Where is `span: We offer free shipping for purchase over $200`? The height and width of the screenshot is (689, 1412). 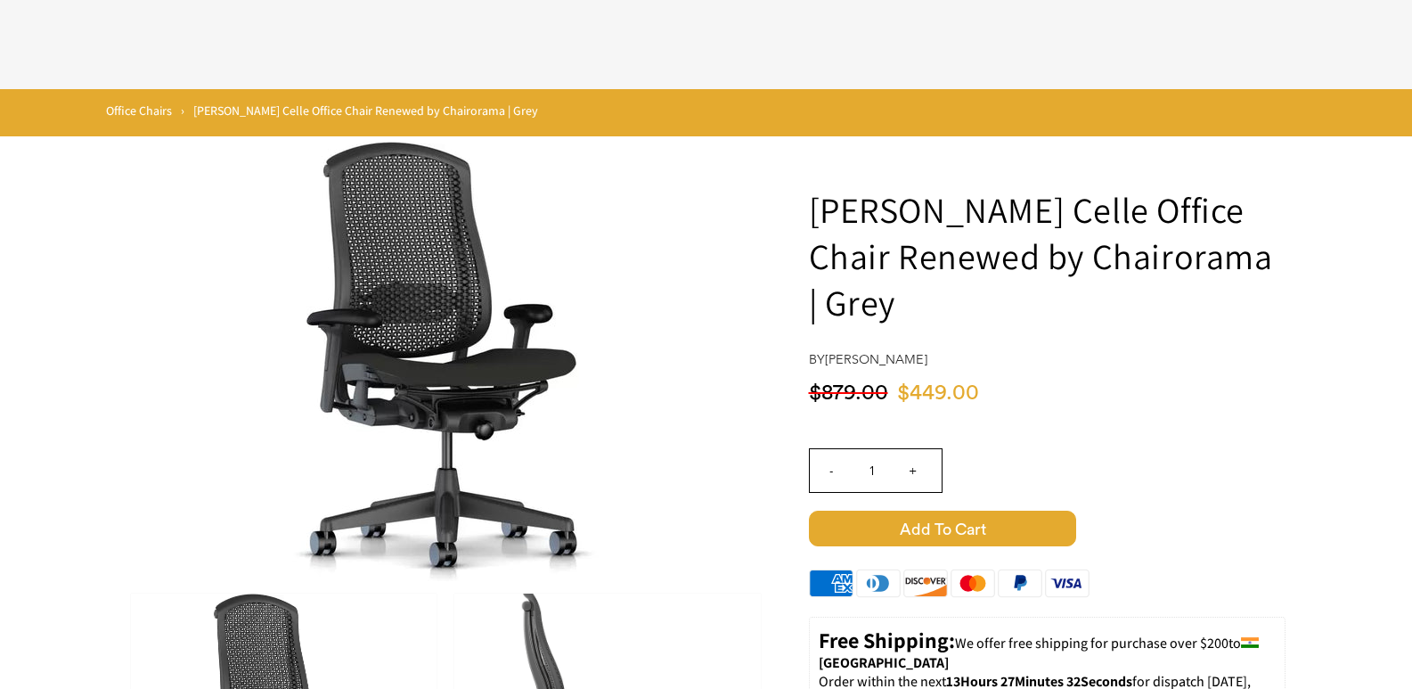
span: We offer free shipping for purchase over $200 is located at coordinates (1091, 642).